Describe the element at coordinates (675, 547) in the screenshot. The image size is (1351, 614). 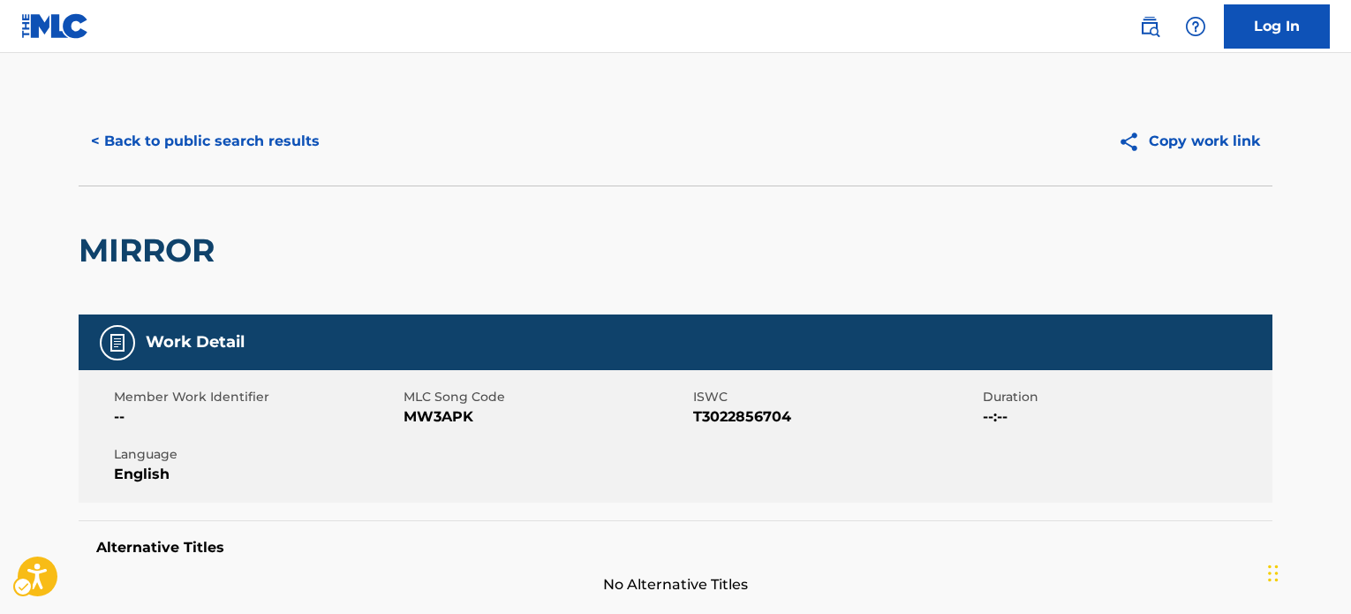
I see `h5: Alternative Titles` at that location.